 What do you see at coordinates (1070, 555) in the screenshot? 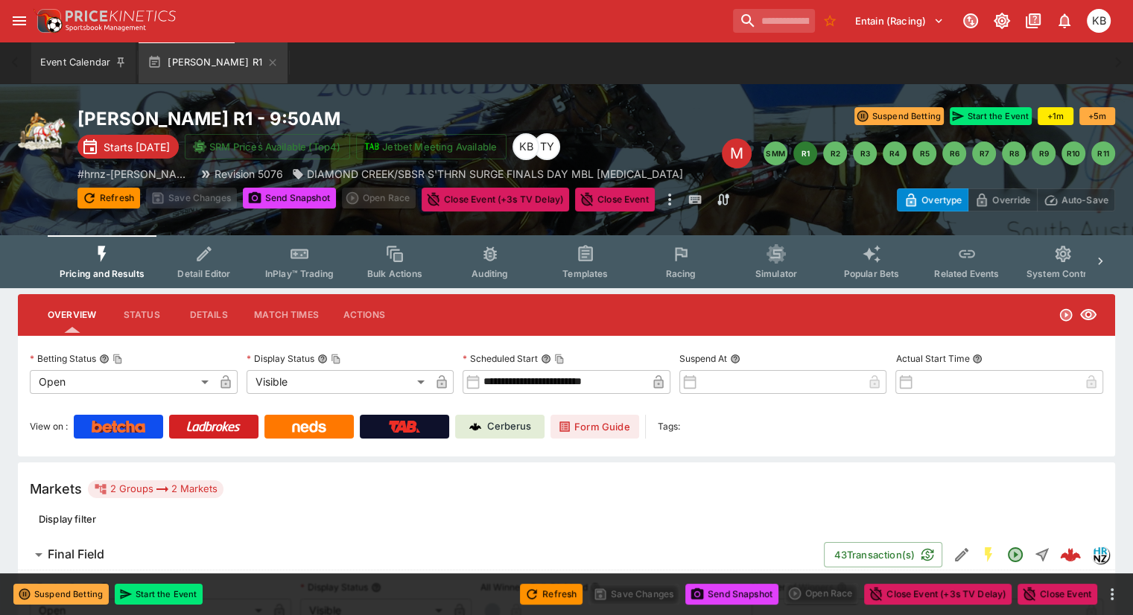
I see `a: f6e88c77-43fe-46cb-93c8-d1e0abc562b1` at bounding box center [1070, 555].